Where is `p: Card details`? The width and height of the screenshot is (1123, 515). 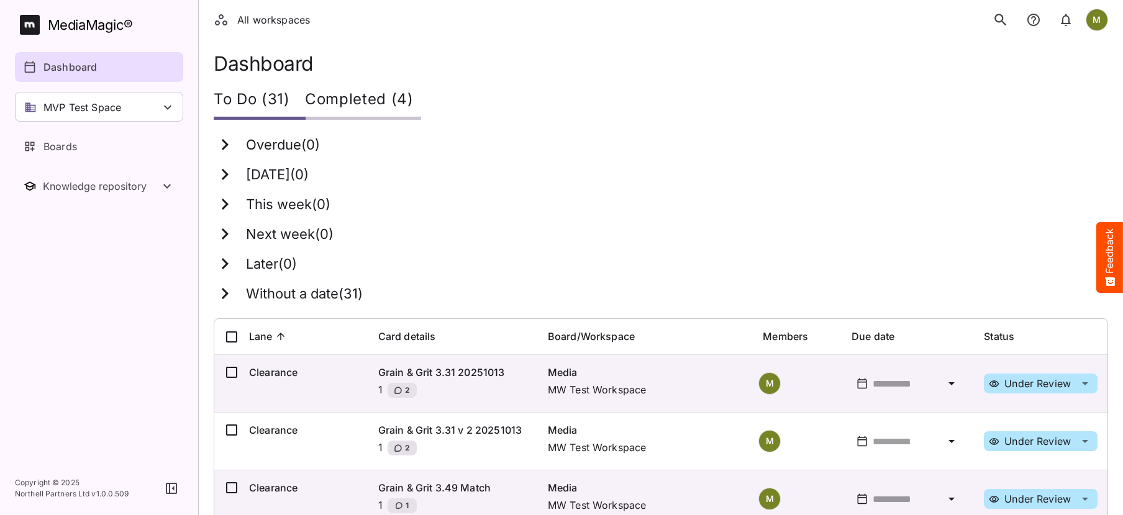
p: Card details is located at coordinates (407, 337).